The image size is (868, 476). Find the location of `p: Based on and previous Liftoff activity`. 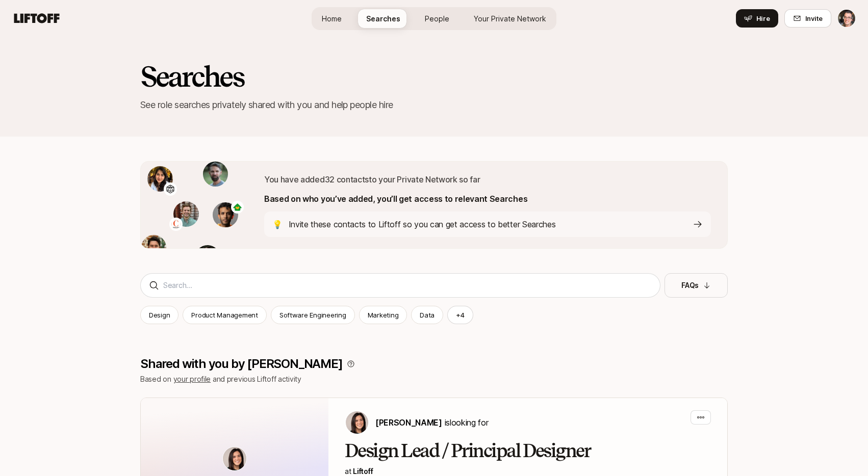

p: Based on and previous Liftoff activity is located at coordinates (434, 379).